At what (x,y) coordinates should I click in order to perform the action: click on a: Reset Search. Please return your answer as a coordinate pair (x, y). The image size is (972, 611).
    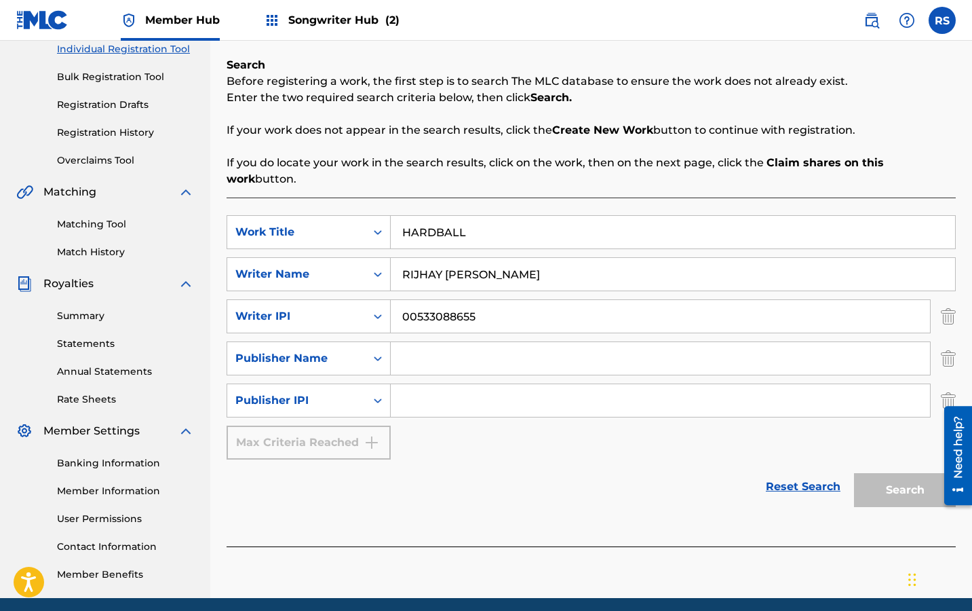
    Looking at the image, I should click on (803, 486).